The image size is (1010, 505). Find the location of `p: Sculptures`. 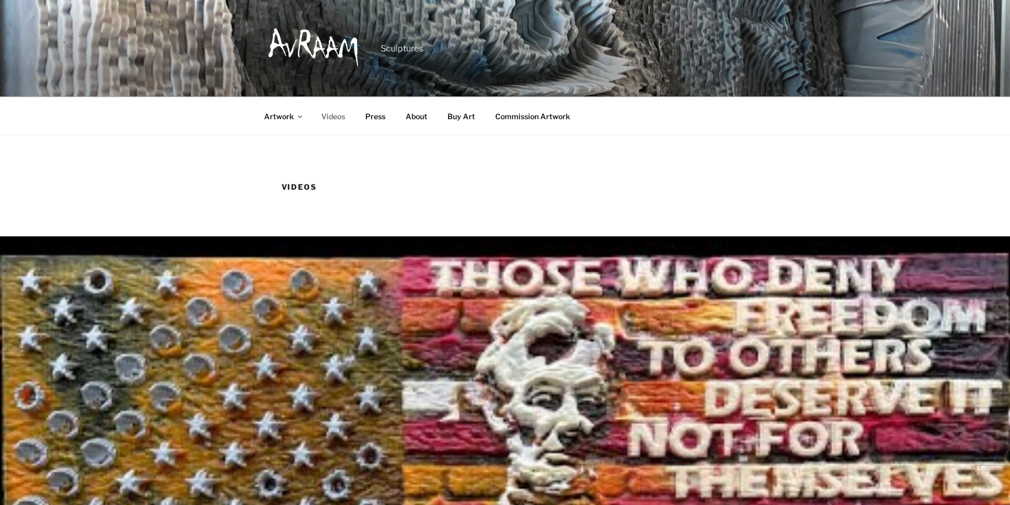

p: Sculptures is located at coordinates (402, 49).